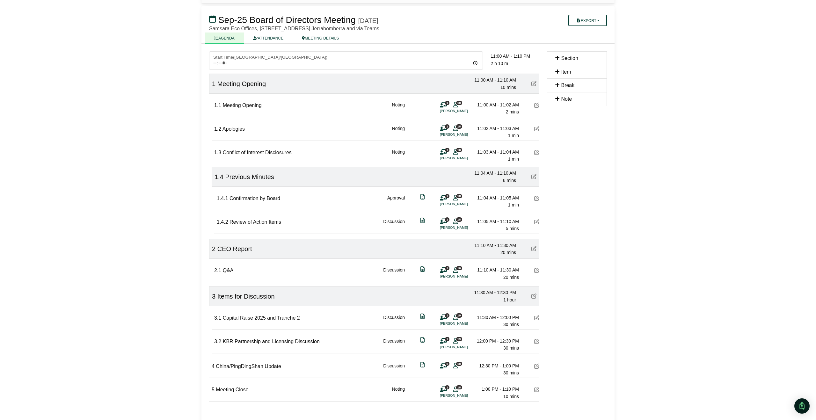  What do you see at coordinates (568, 85) in the screenshot?
I see `span: Break` at bounding box center [568, 85].